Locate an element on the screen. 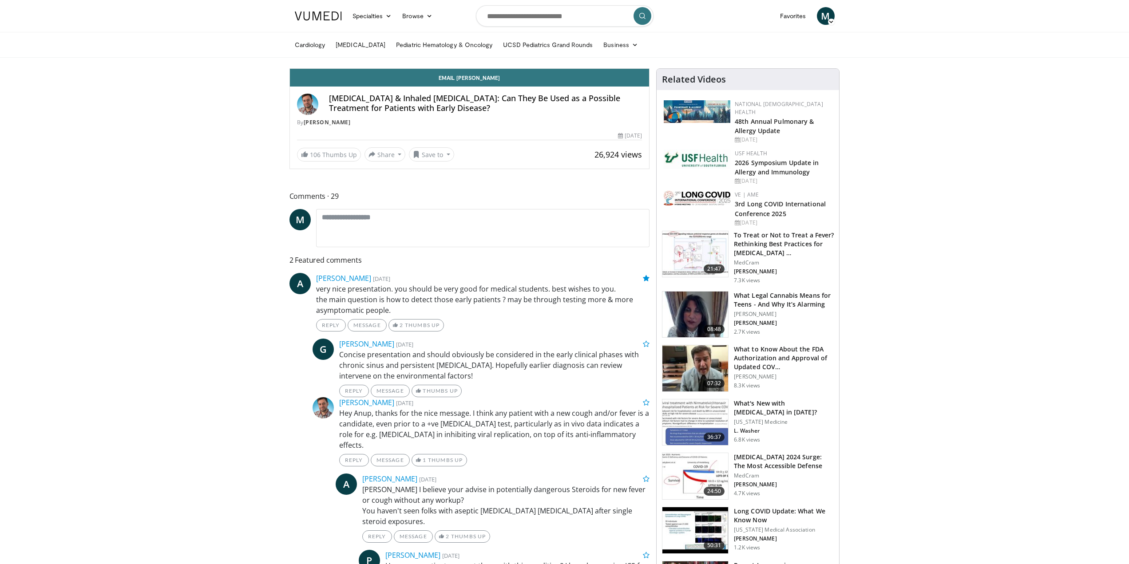 The width and height of the screenshot is (1129, 564). p: 4.7K views is located at coordinates (747, 494).